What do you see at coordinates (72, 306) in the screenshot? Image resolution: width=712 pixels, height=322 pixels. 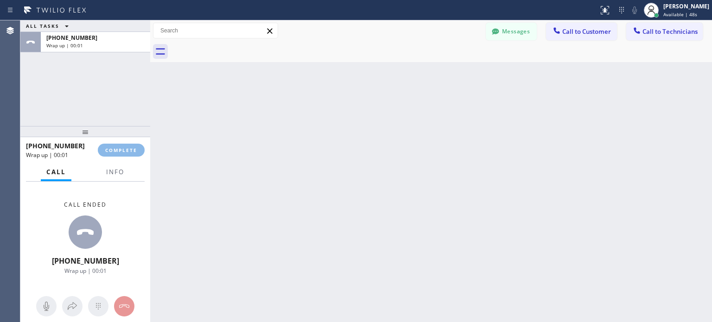 I see `button: Open directory` at bounding box center [72, 306].